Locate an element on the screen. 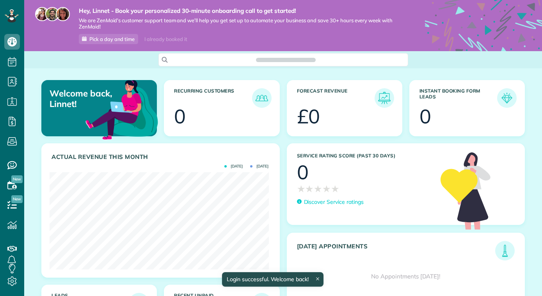 The height and width of the screenshot is (296, 542). span: Search ZenMaid… is located at coordinates (286, 60).